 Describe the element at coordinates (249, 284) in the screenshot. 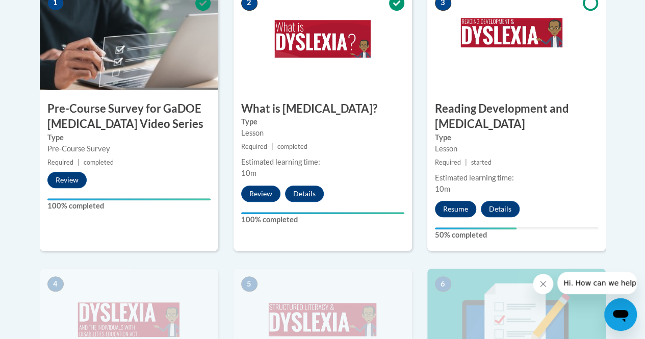

I see `span: 5` at that location.